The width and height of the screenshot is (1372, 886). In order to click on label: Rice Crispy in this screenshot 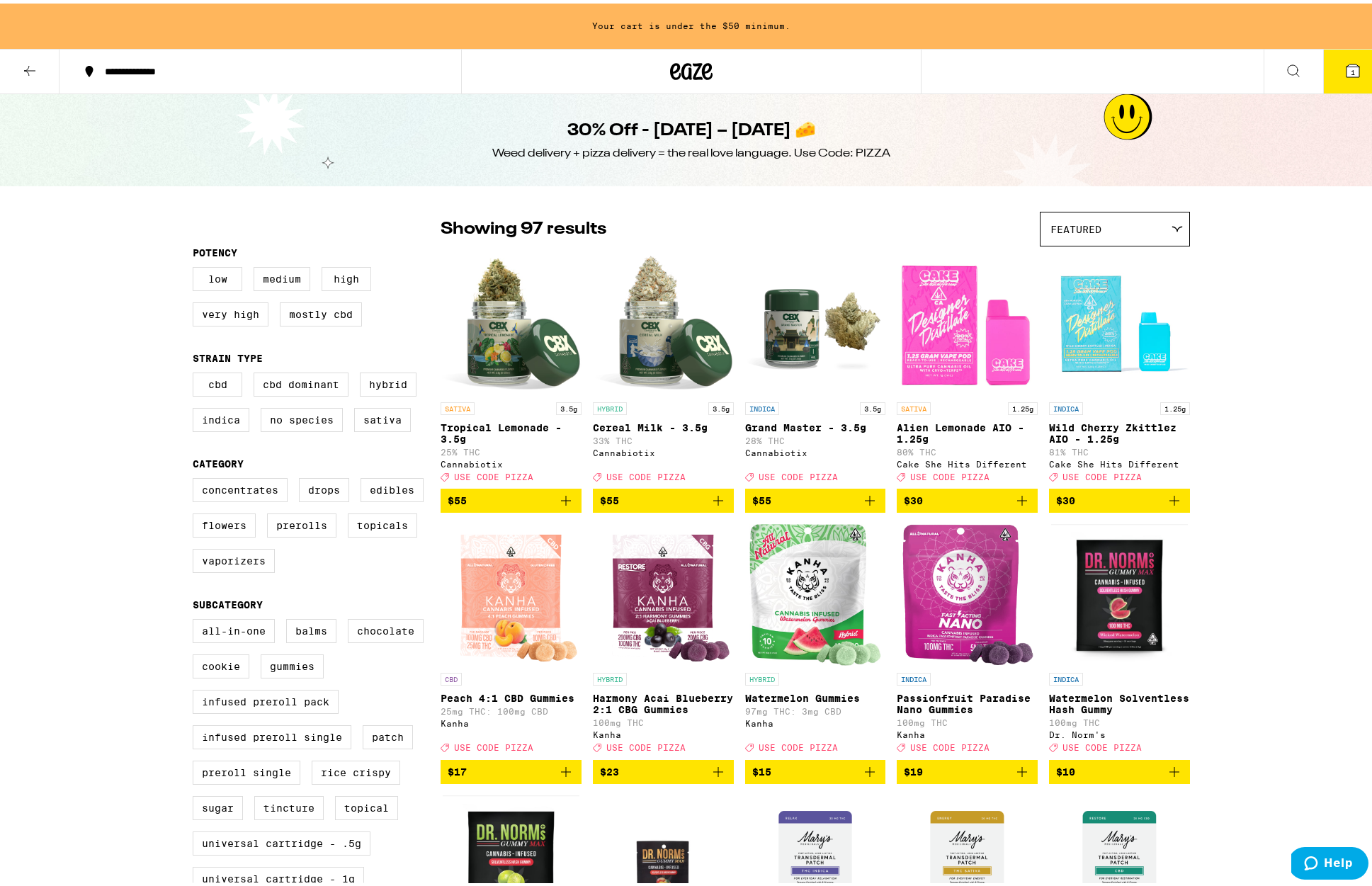, I will do `click(356, 769)`.